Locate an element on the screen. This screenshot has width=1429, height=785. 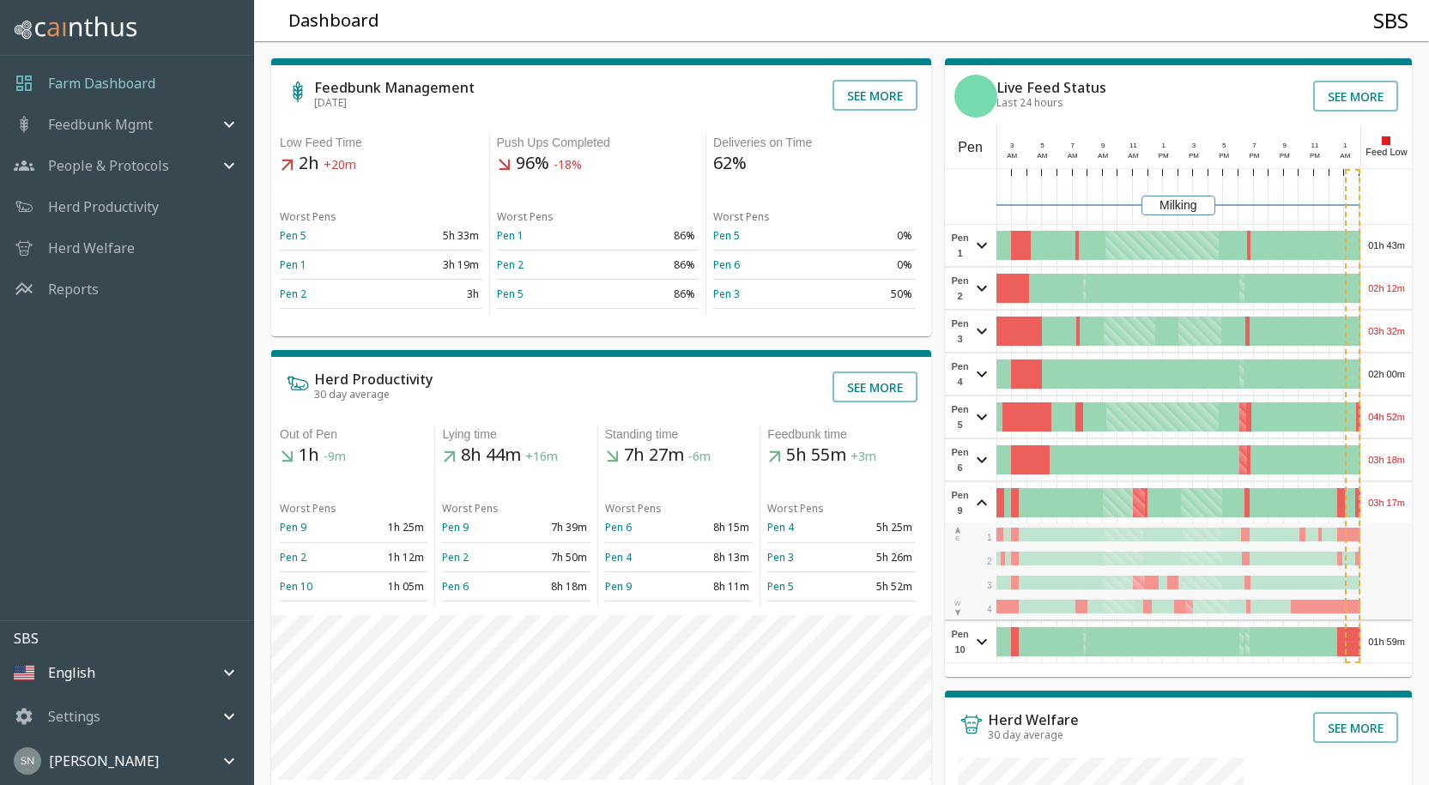
h6: Live Feed Status is located at coordinates (1051, 88).